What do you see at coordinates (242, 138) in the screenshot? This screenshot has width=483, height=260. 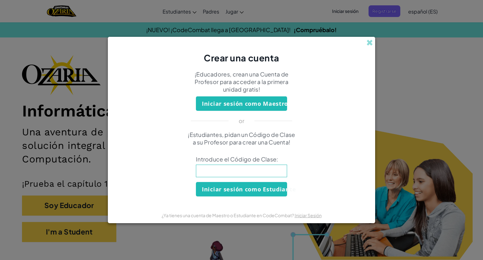 I see `p: ¡Estudiantes, pidan un Código de Clase a su Profesor para crear una Cuenta!` at bounding box center [242, 138].